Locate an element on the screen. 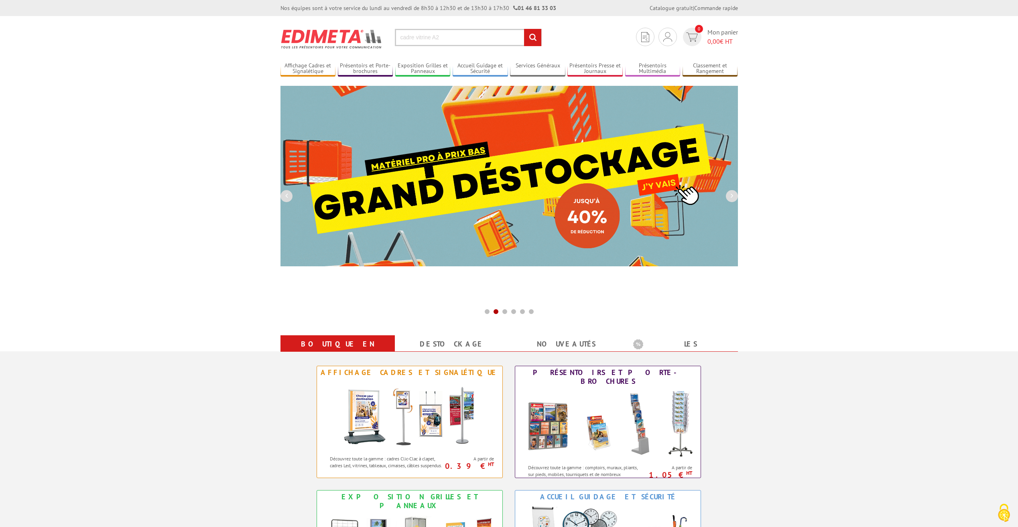 The height and width of the screenshot is (527, 1018). a: Classement et Rangement is located at coordinates (710, 69).